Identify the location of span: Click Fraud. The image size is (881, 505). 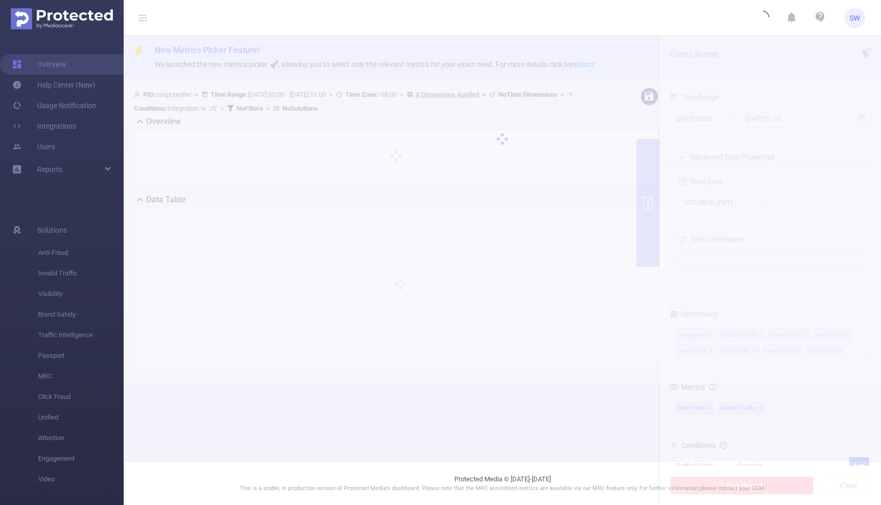
(81, 397).